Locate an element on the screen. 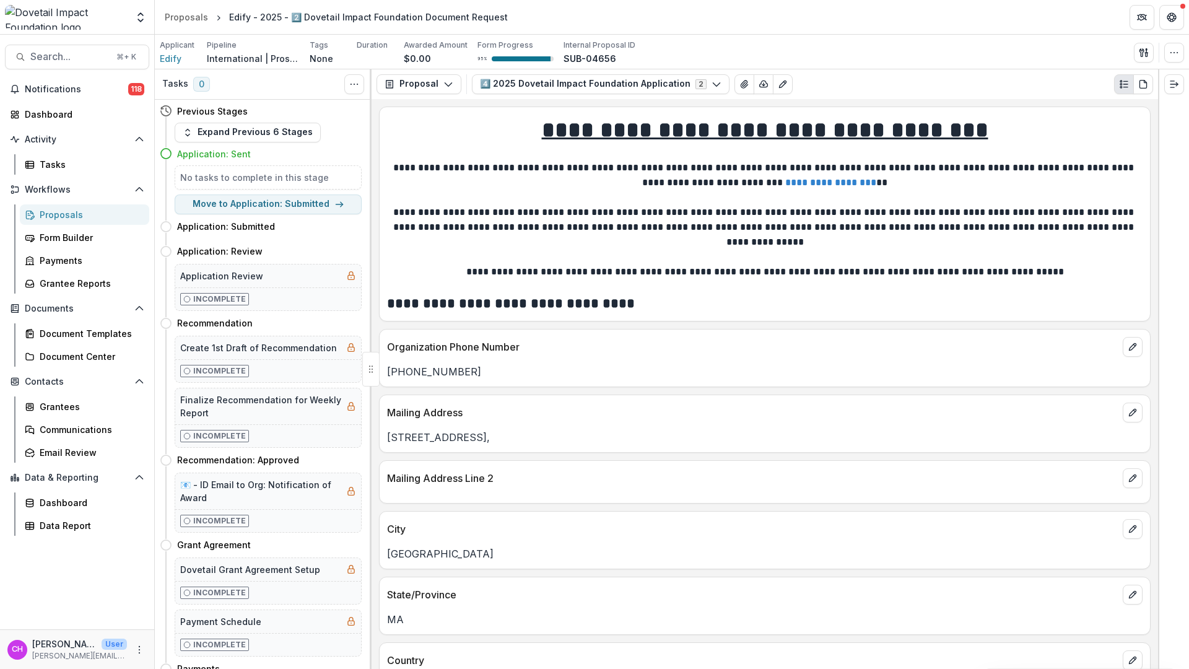 The height and width of the screenshot is (669, 1189). h4: Application: Sent is located at coordinates (214, 154).